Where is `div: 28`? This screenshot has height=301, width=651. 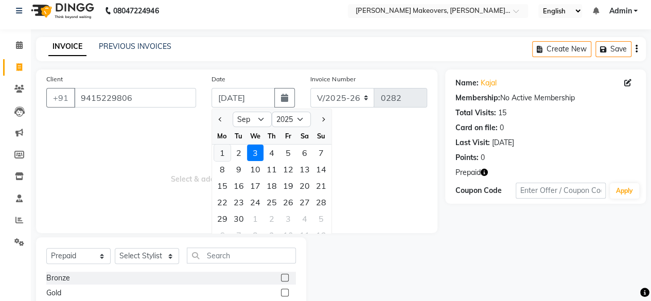 div: 28 is located at coordinates (321, 202).